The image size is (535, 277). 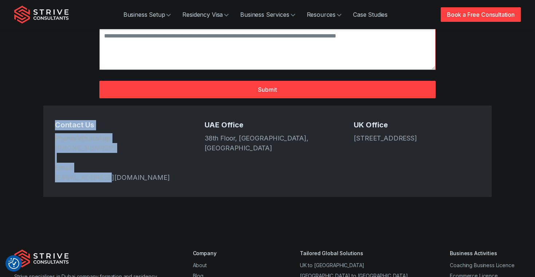 I want to click on strong: Phone/WhatsApp, so click(x=83, y=138).